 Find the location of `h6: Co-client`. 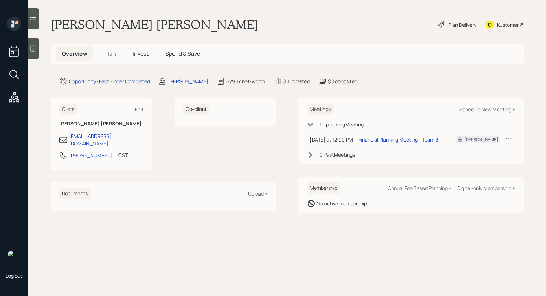

h6: Co-client is located at coordinates (196, 109).